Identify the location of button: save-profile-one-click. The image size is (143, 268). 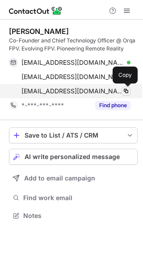
(73, 135).